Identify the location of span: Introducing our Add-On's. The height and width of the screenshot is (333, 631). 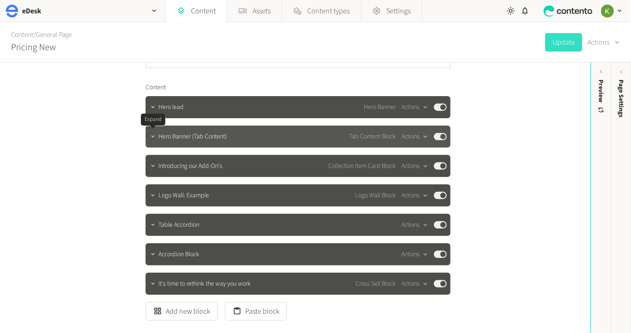
(190, 166).